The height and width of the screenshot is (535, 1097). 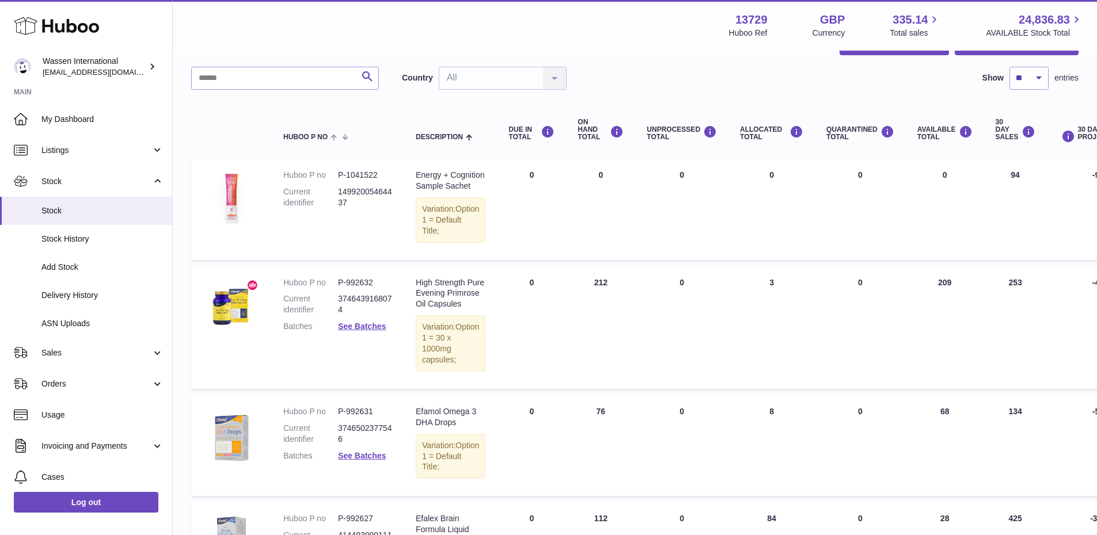 What do you see at coordinates (600, 446) in the screenshot?
I see `td: 76` at bounding box center [600, 446].